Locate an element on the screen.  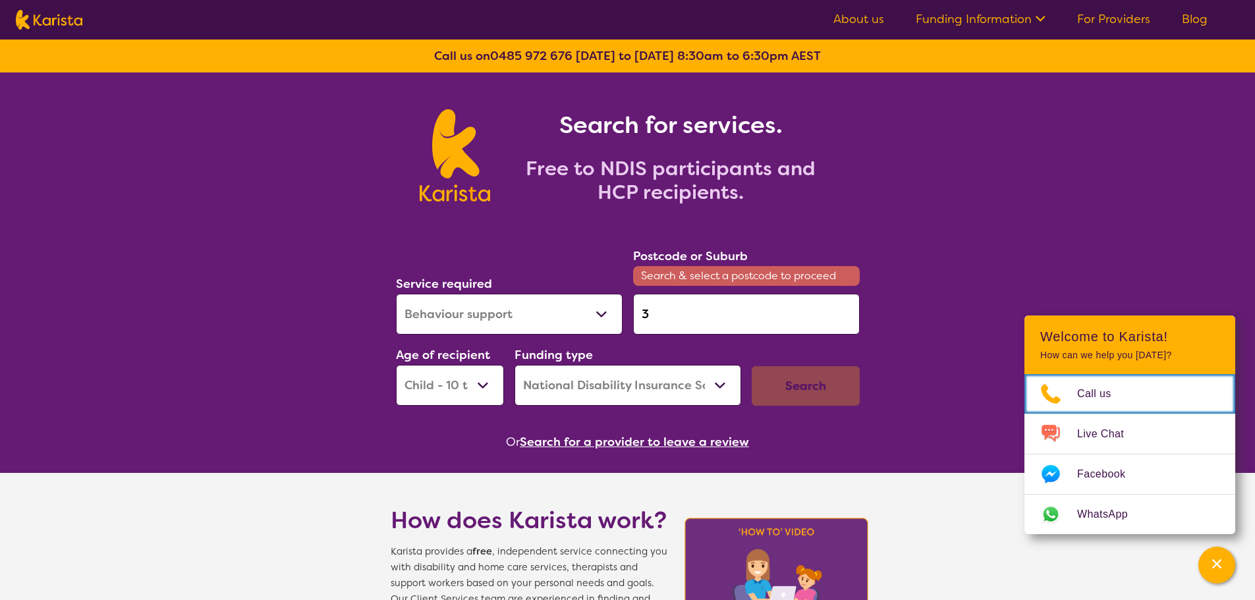
a: Blog is located at coordinates (1194, 19).